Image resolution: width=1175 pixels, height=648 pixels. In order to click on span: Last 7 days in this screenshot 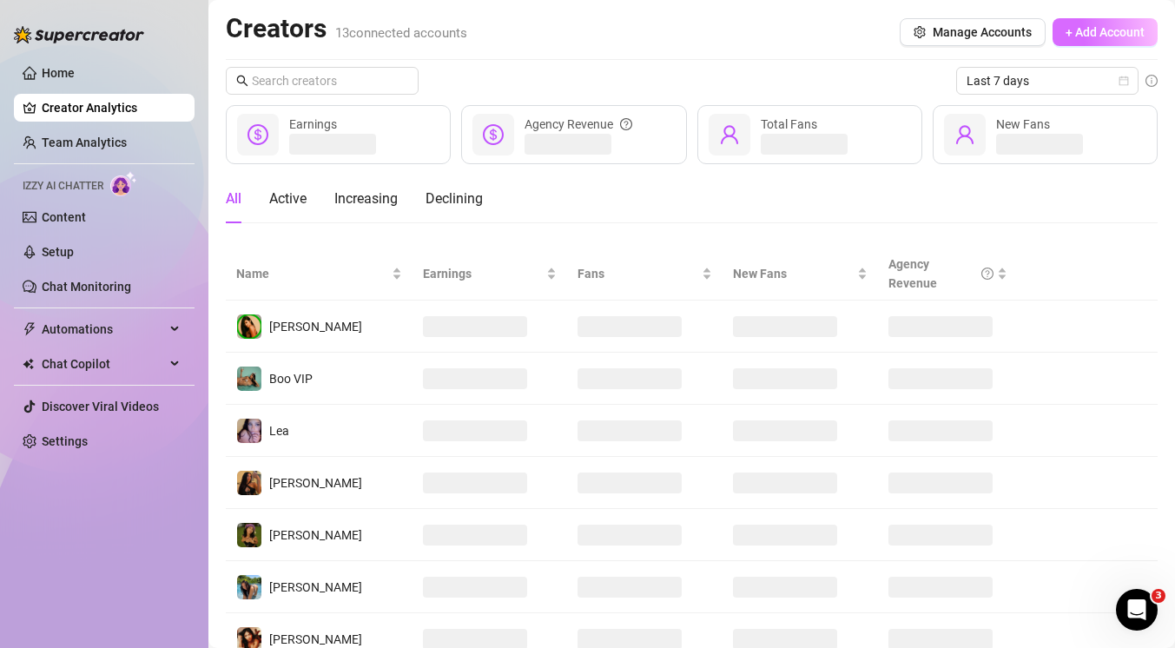, I will do `click(1048, 81)`.